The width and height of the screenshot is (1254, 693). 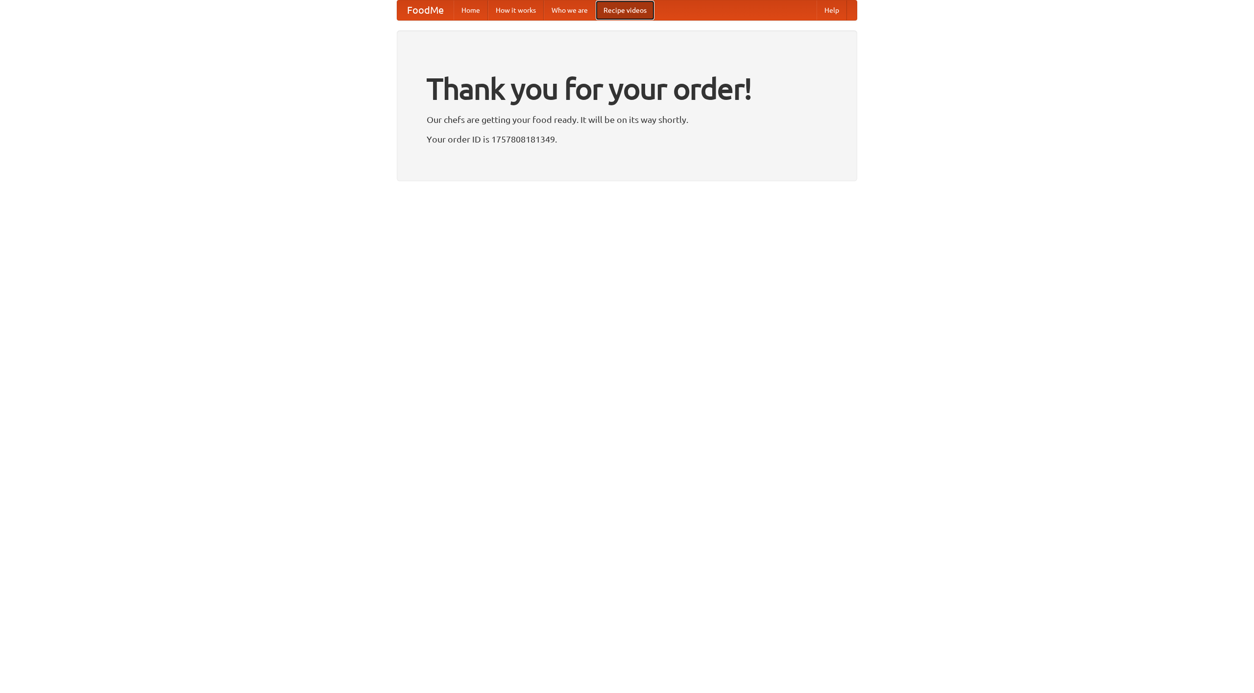 What do you see at coordinates (627, 89) in the screenshot?
I see `h1: Thank you for your order!` at bounding box center [627, 89].